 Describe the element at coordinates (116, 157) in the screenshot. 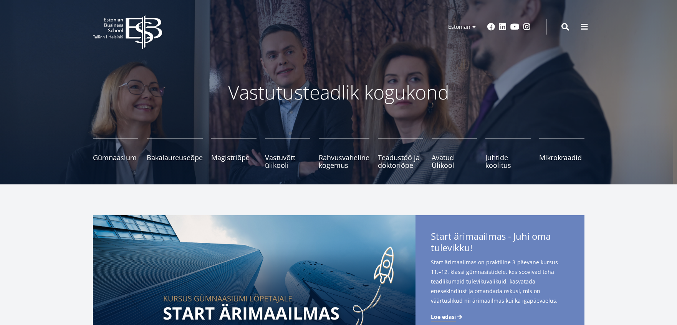

I see `span: Gümnaasium` at that location.